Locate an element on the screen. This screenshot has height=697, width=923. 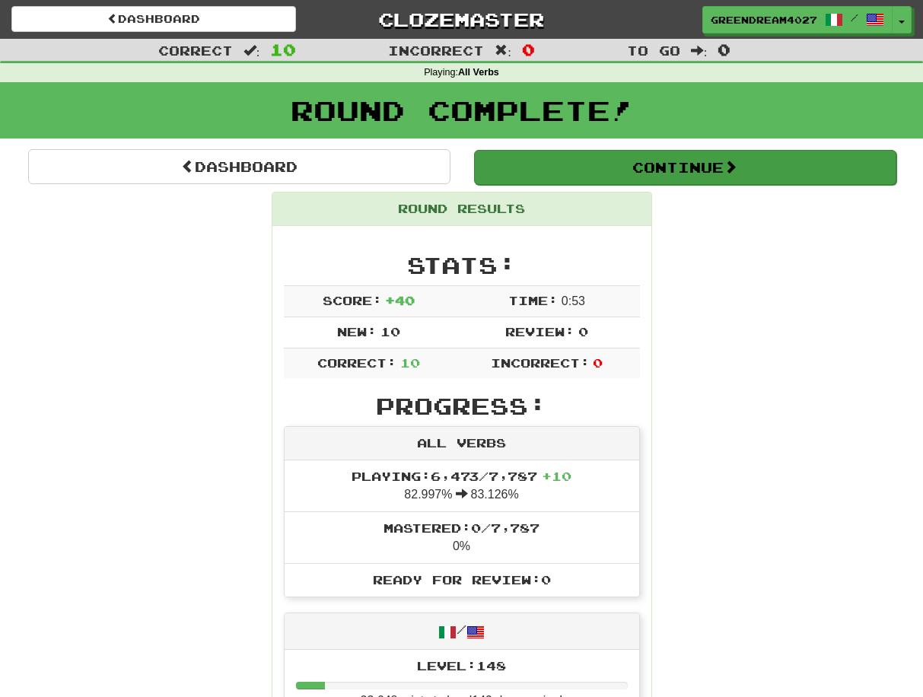
span: Level: 148 is located at coordinates (461, 665).